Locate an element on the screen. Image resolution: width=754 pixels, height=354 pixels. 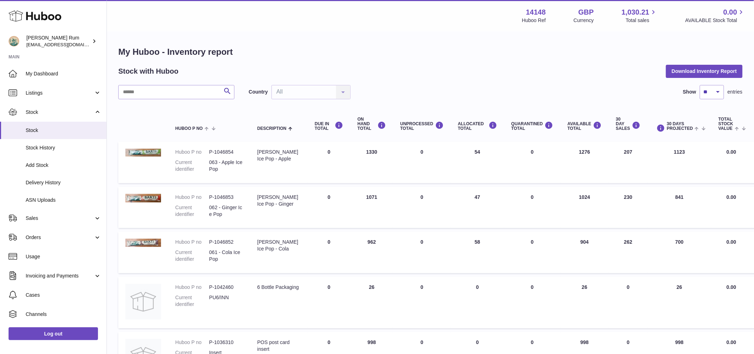
td: 54 is located at coordinates (477, 162).